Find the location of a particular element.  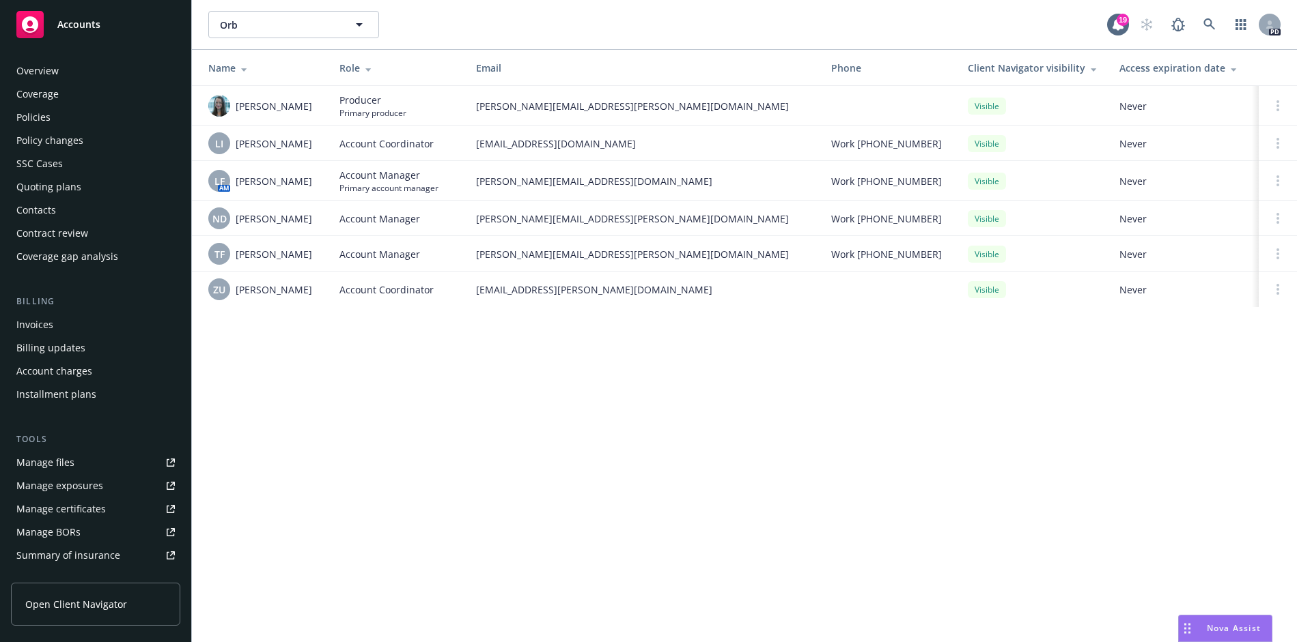

div: Coverage gap analysis is located at coordinates (67, 257).